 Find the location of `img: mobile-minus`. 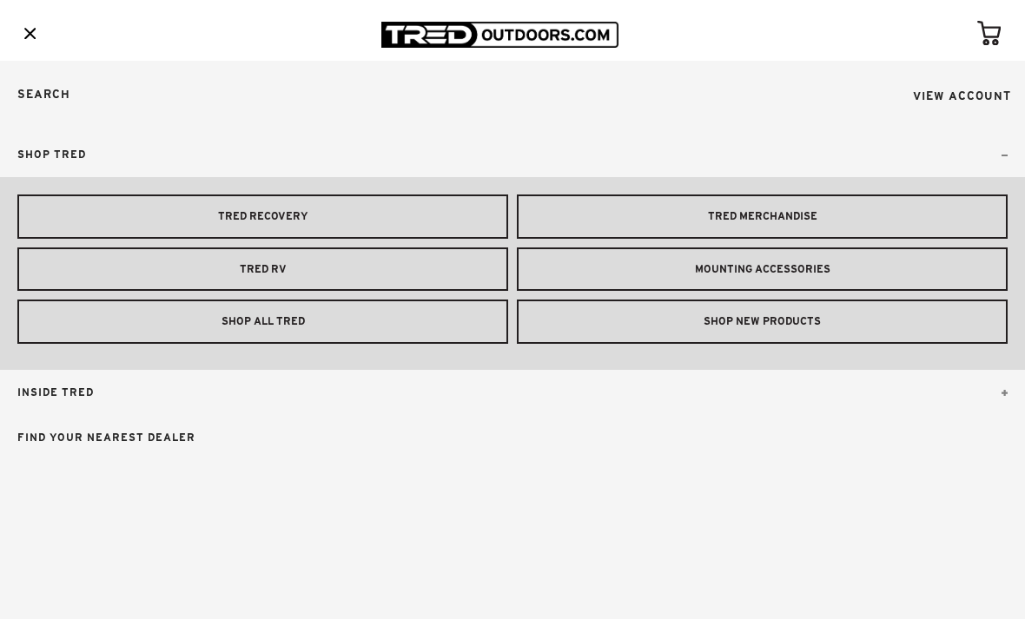

img: mobile-minus is located at coordinates (1004, 155).